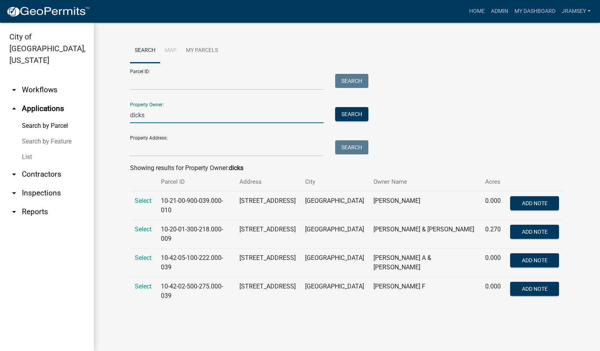 Image resolution: width=600 pixels, height=351 pixels. I want to click on td: 10-42-02-500-275.000-039, so click(195, 291).